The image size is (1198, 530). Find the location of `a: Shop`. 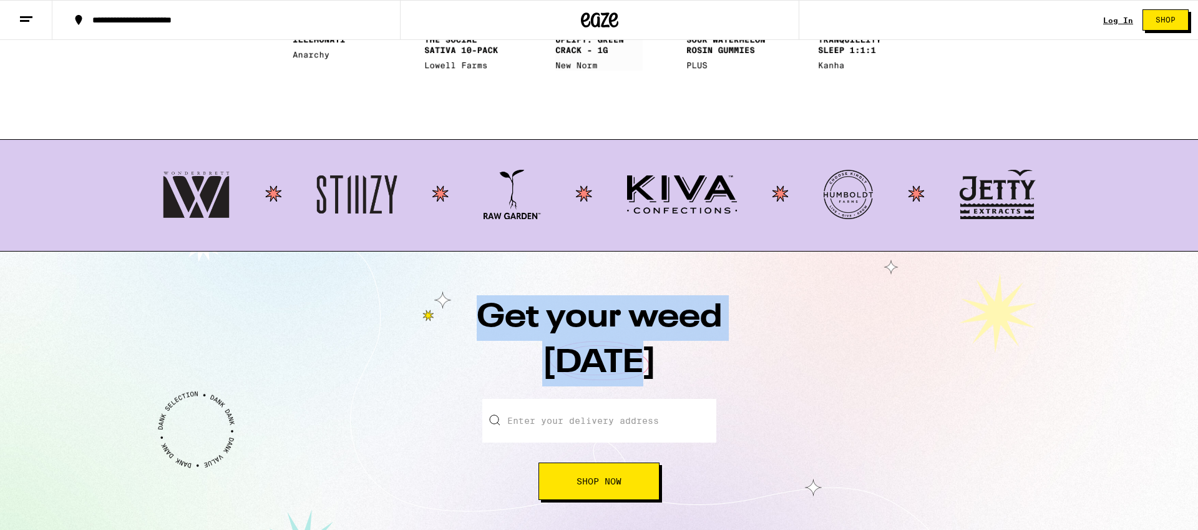

a: Shop is located at coordinates (1166, 20).